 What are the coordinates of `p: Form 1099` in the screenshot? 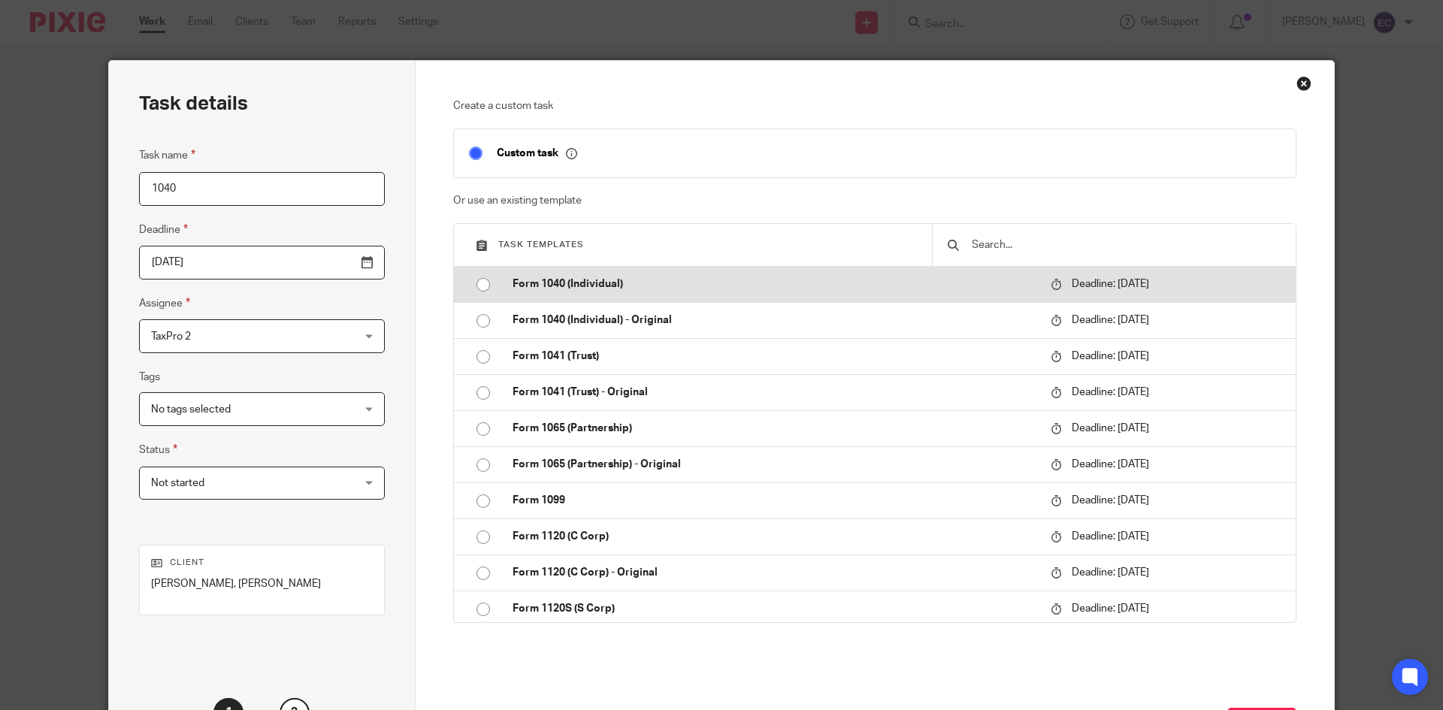 It's located at (774, 501).